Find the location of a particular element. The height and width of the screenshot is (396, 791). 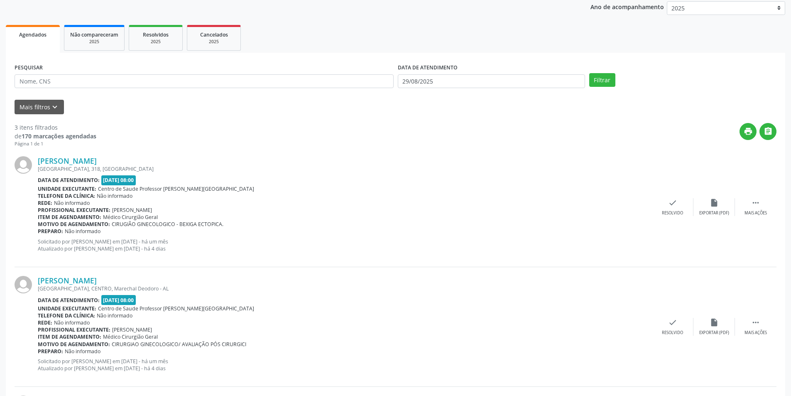

div: de is located at coordinates (55, 136).